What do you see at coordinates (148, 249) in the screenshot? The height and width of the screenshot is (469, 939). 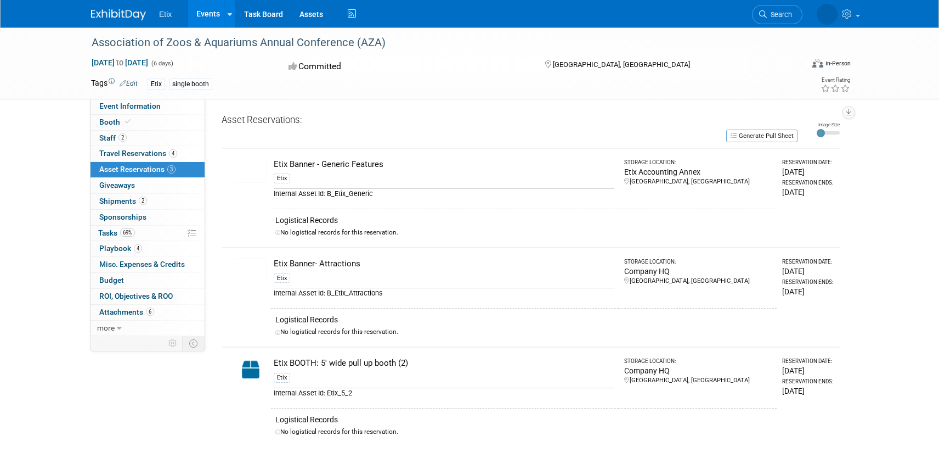 I see `a: Playbook4` at bounding box center [148, 249].